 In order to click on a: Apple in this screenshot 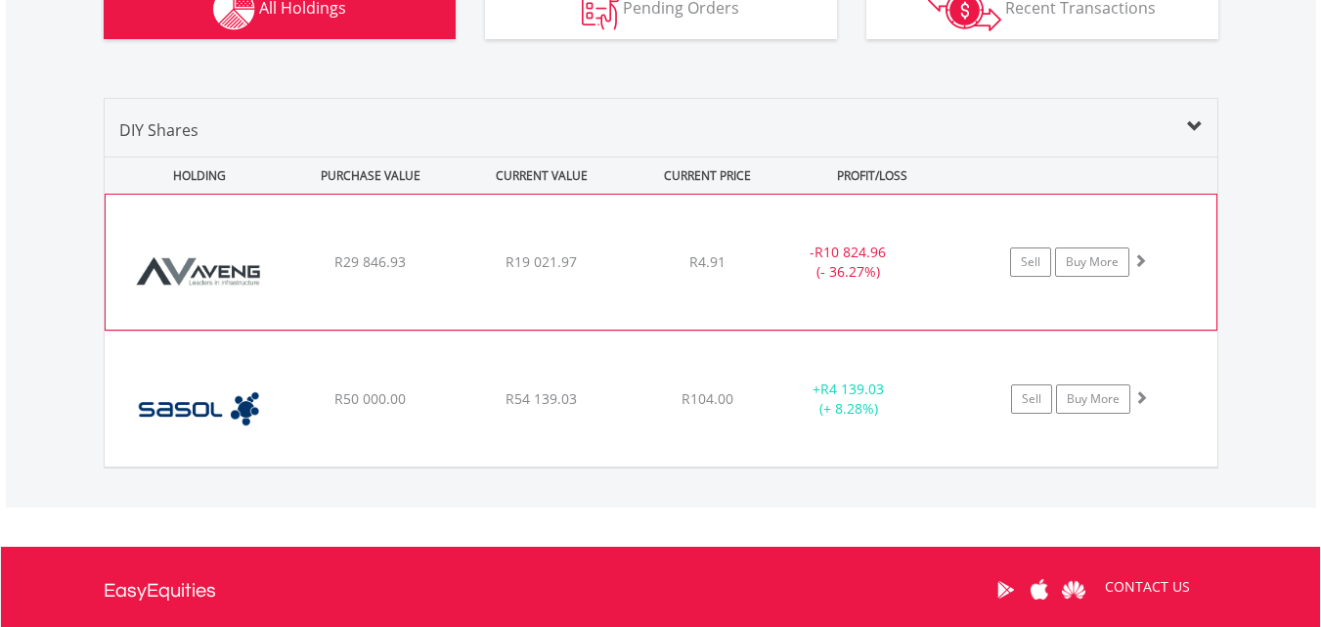, I will do `click(1040, 590)`.